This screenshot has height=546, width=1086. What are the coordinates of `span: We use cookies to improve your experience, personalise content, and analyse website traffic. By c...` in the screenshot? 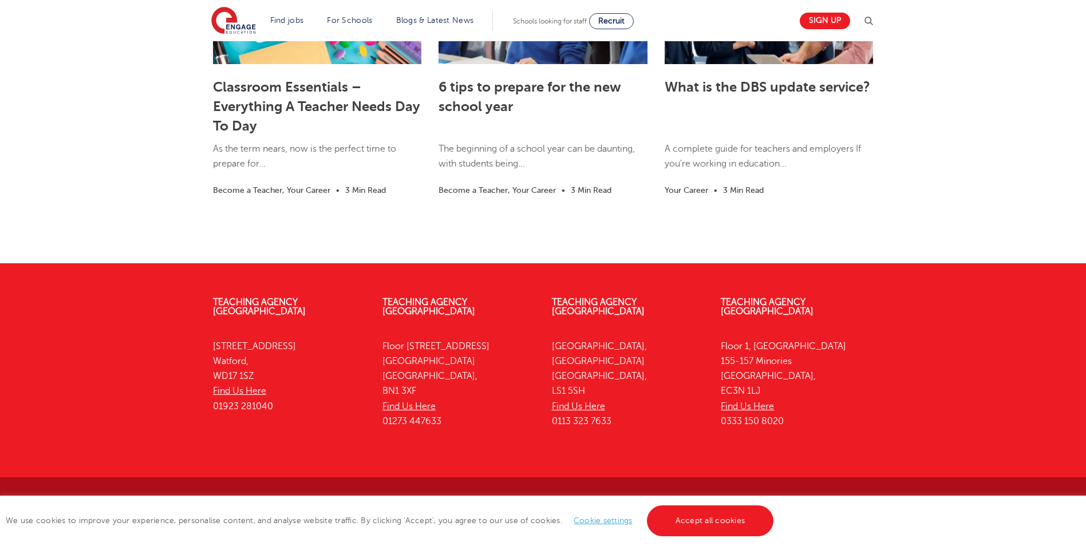 It's located at (391, 520).